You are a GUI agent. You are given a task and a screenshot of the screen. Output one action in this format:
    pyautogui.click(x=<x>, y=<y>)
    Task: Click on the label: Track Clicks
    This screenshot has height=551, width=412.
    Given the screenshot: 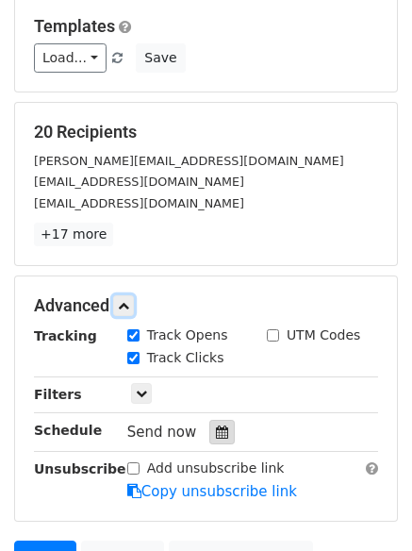 What is the action you would take?
    pyautogui.click(x=186, y=358)
    